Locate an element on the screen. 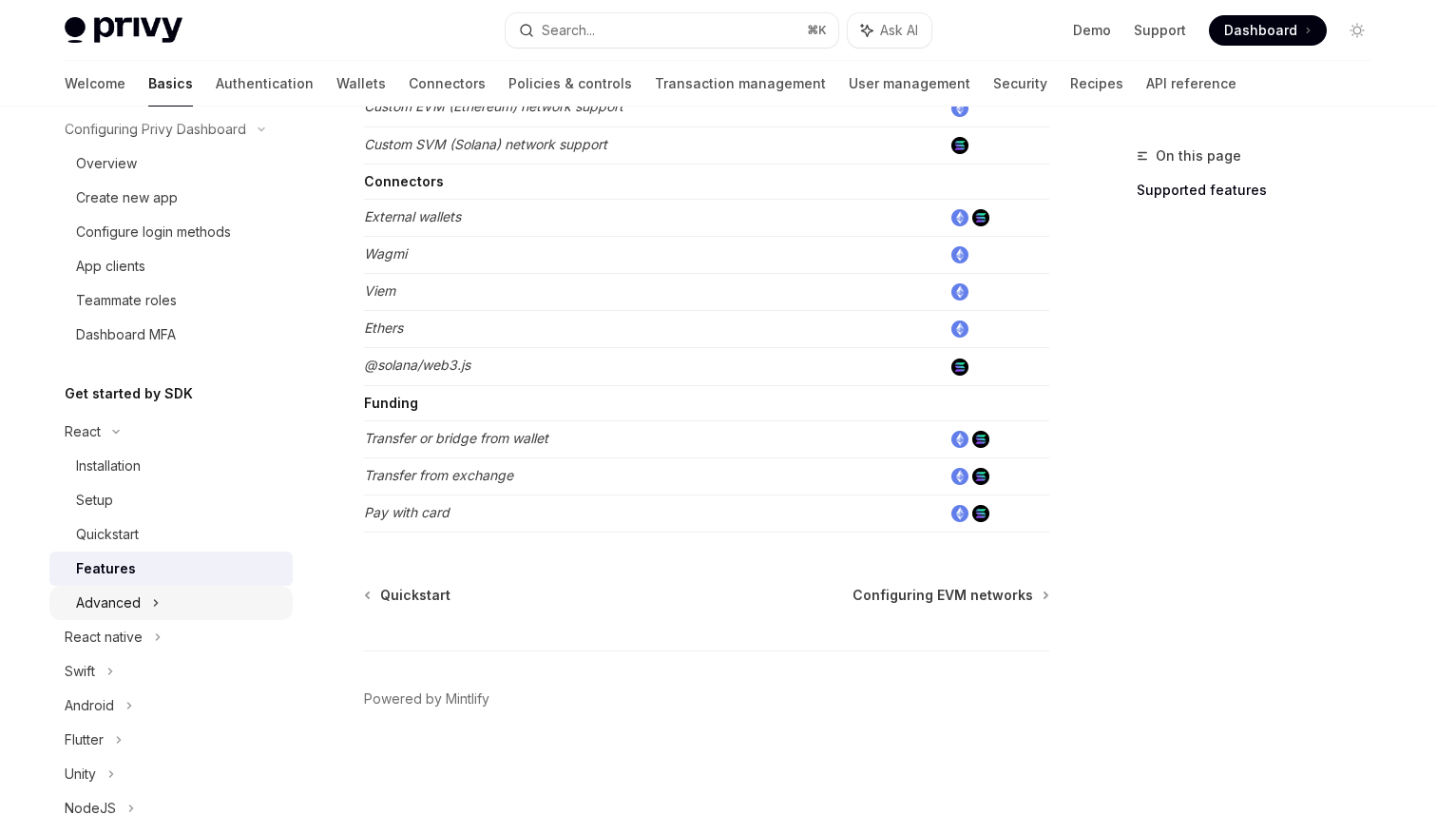 The height and width of the screenshot is (815, 1437). span: ⌘ K is located at coordinates (817, 30).